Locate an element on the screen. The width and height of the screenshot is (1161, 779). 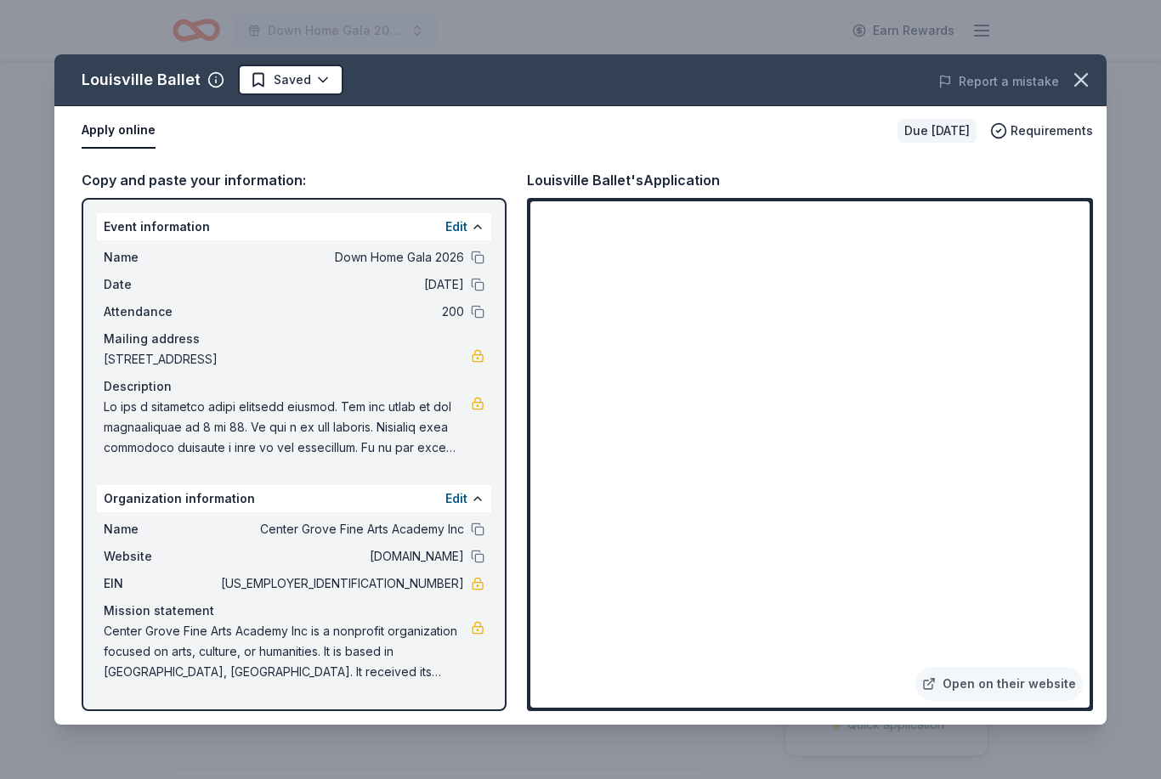
div: Mailing address is located at coordinates (294, 339).